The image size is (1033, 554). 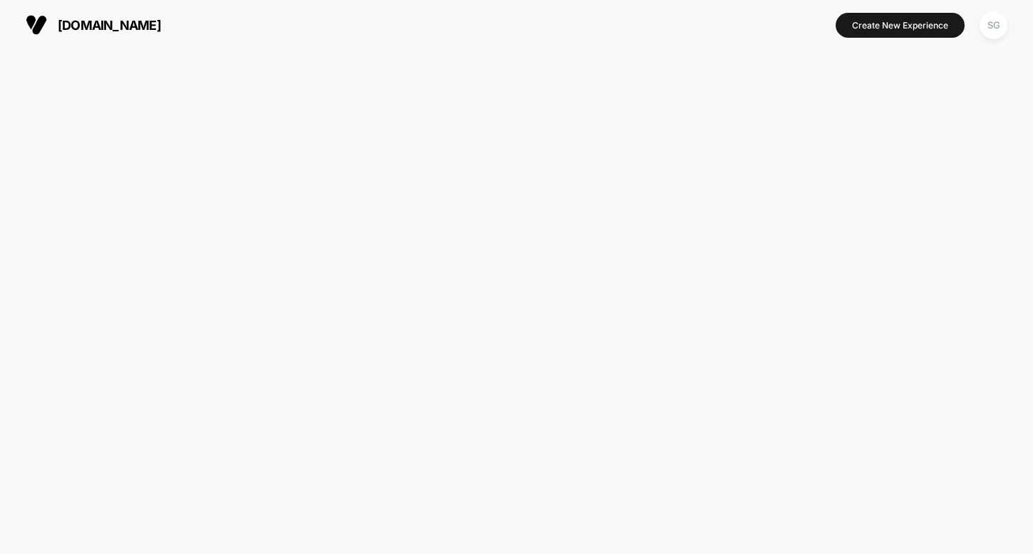 I want to click on button: Create New Experience, so click(x=899, y=25).